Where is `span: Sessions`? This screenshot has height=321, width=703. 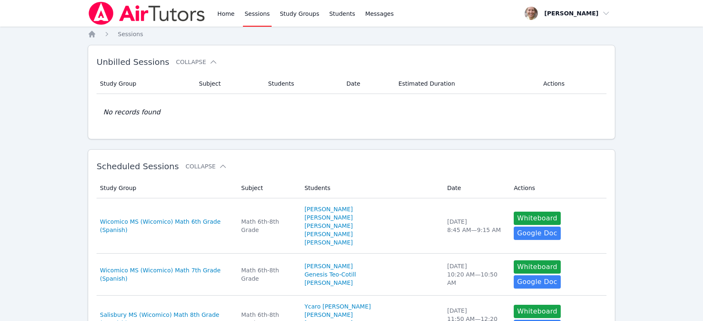
span: Sessions is located at coordinates (130, 34).